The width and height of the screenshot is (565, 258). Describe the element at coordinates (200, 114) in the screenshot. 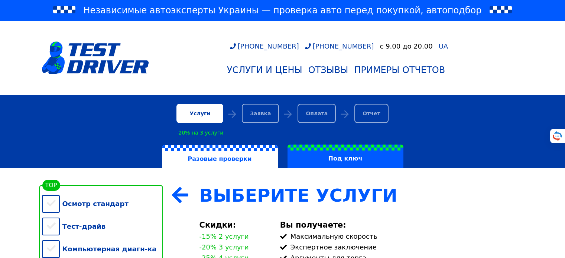

I see `div: Услуги` at that location.